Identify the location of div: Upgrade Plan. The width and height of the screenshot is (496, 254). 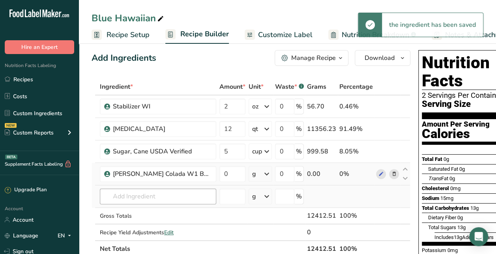
(26, 190).